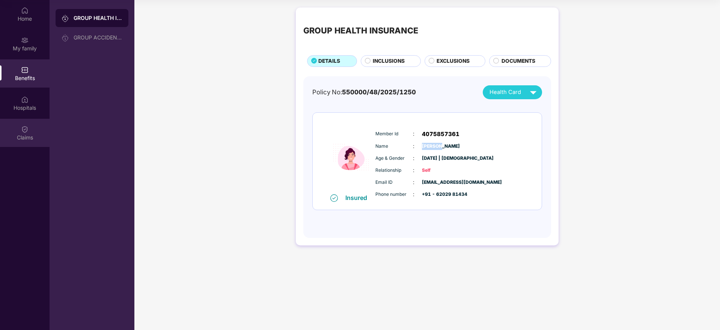 The width and height of the screenshot is (720, 330). I want to click on button: Health Card, so click(512, 92).